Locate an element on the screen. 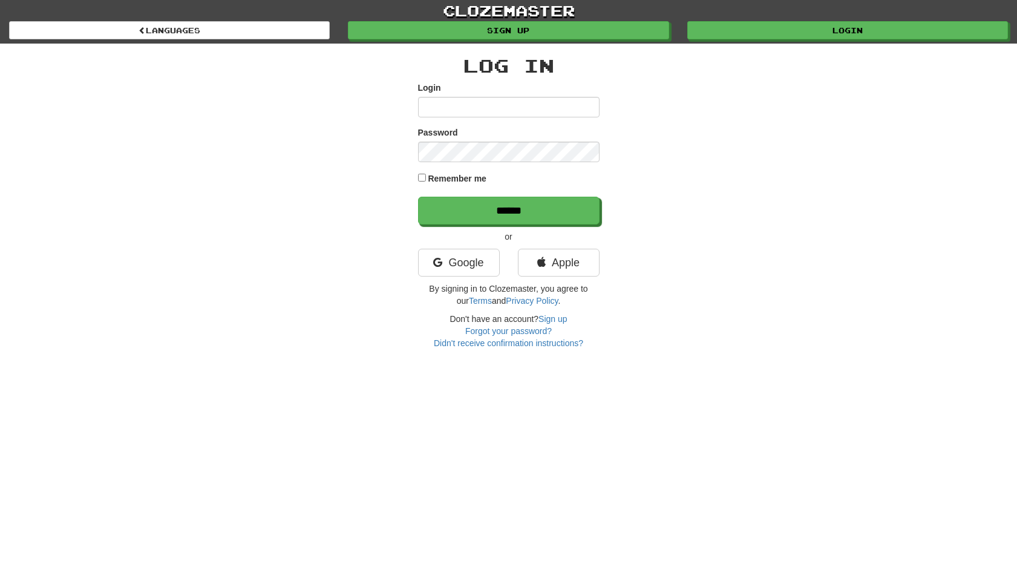  a: Privacy Policy is located at coordinates (532, 301).